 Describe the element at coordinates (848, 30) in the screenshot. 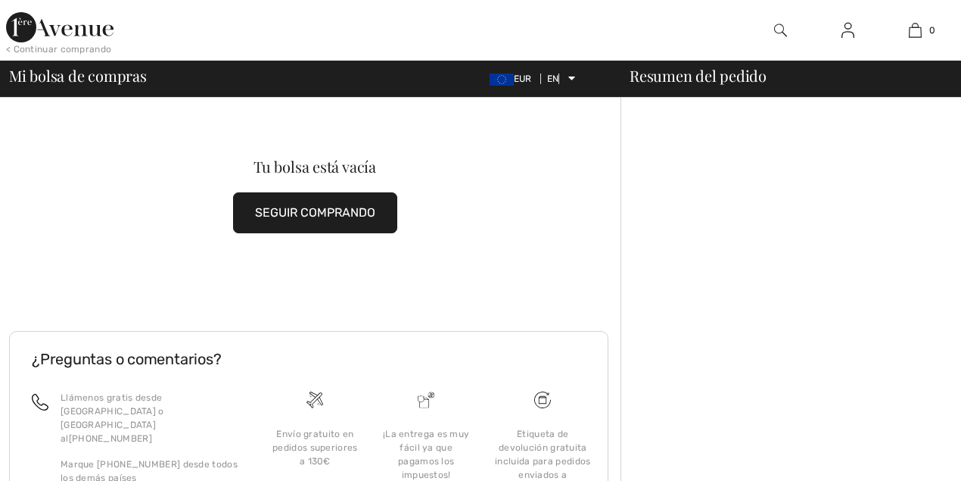

I see `a: Iniciar sesión` at that location.